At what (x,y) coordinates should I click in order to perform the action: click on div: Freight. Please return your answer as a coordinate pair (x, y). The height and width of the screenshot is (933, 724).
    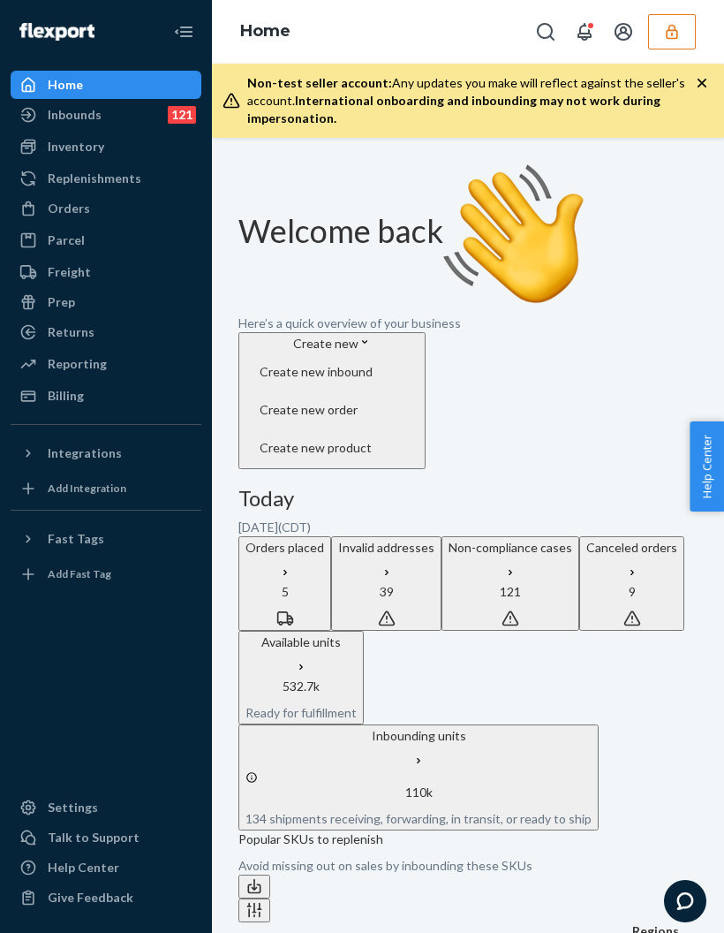
    Looking at the image, I should click on (69, 272).